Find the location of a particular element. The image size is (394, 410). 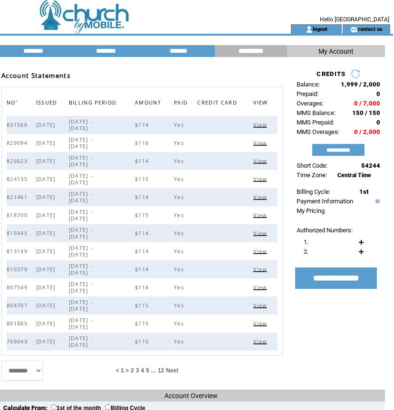

span: 813149 is located at coordinates (18, 251).